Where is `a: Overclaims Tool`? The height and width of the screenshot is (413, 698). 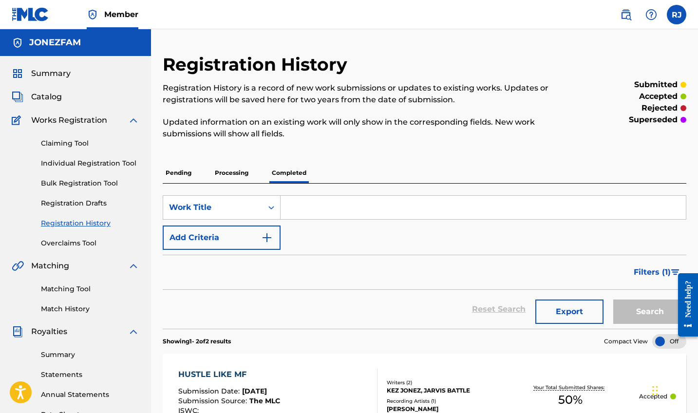
a: Overclaims Tool is located at coordinates (90, 243).